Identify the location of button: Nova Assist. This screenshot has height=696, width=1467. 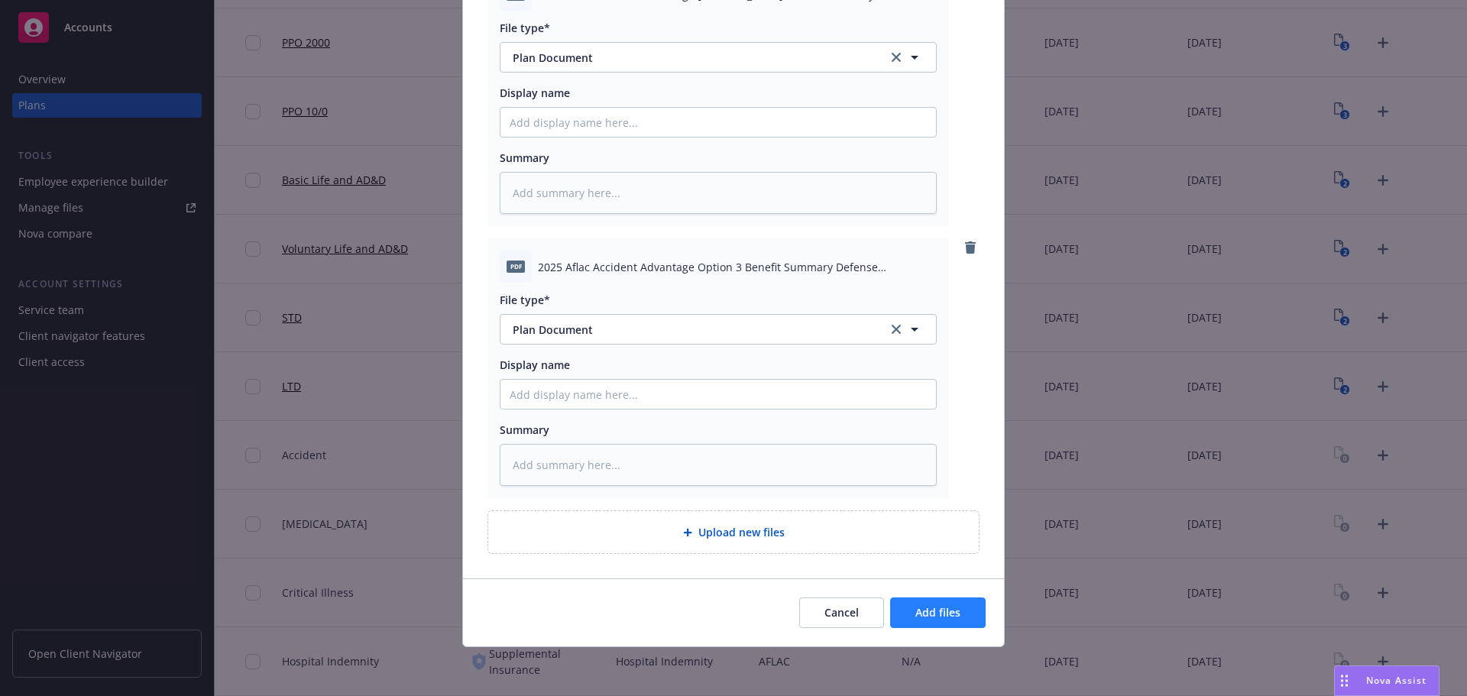
(1387, 681).